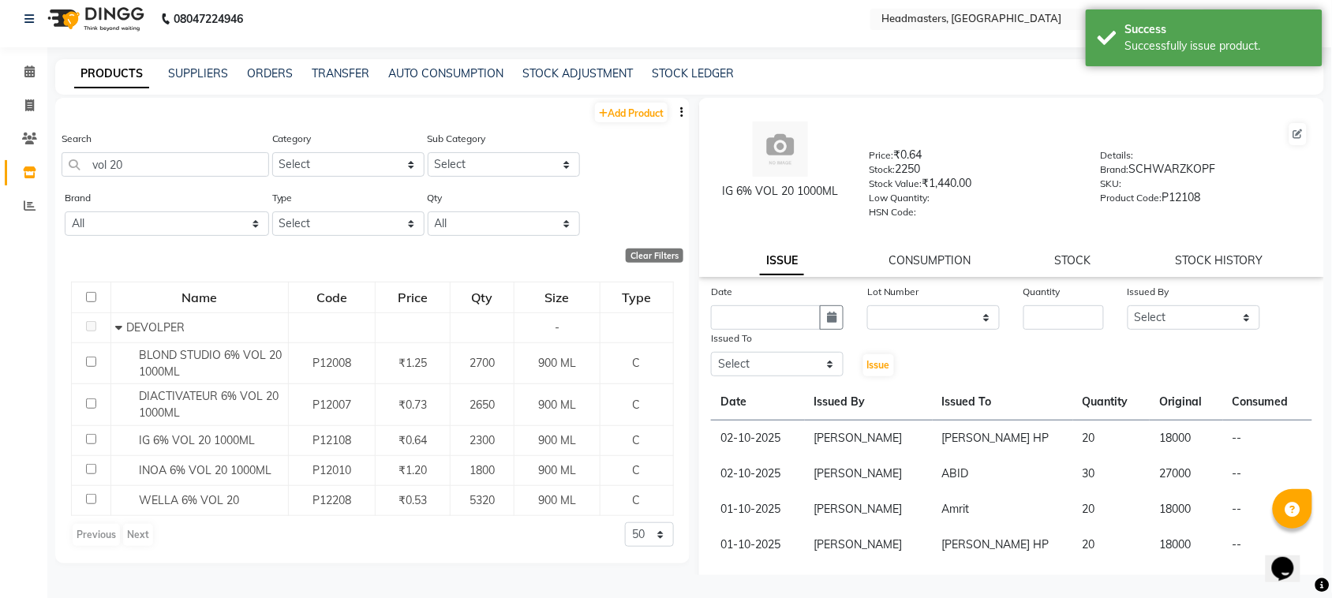 The height and width of the screenshot is (598, 1332). I want to click on a: AUTO CONSUMPTION, so click(446, 73).